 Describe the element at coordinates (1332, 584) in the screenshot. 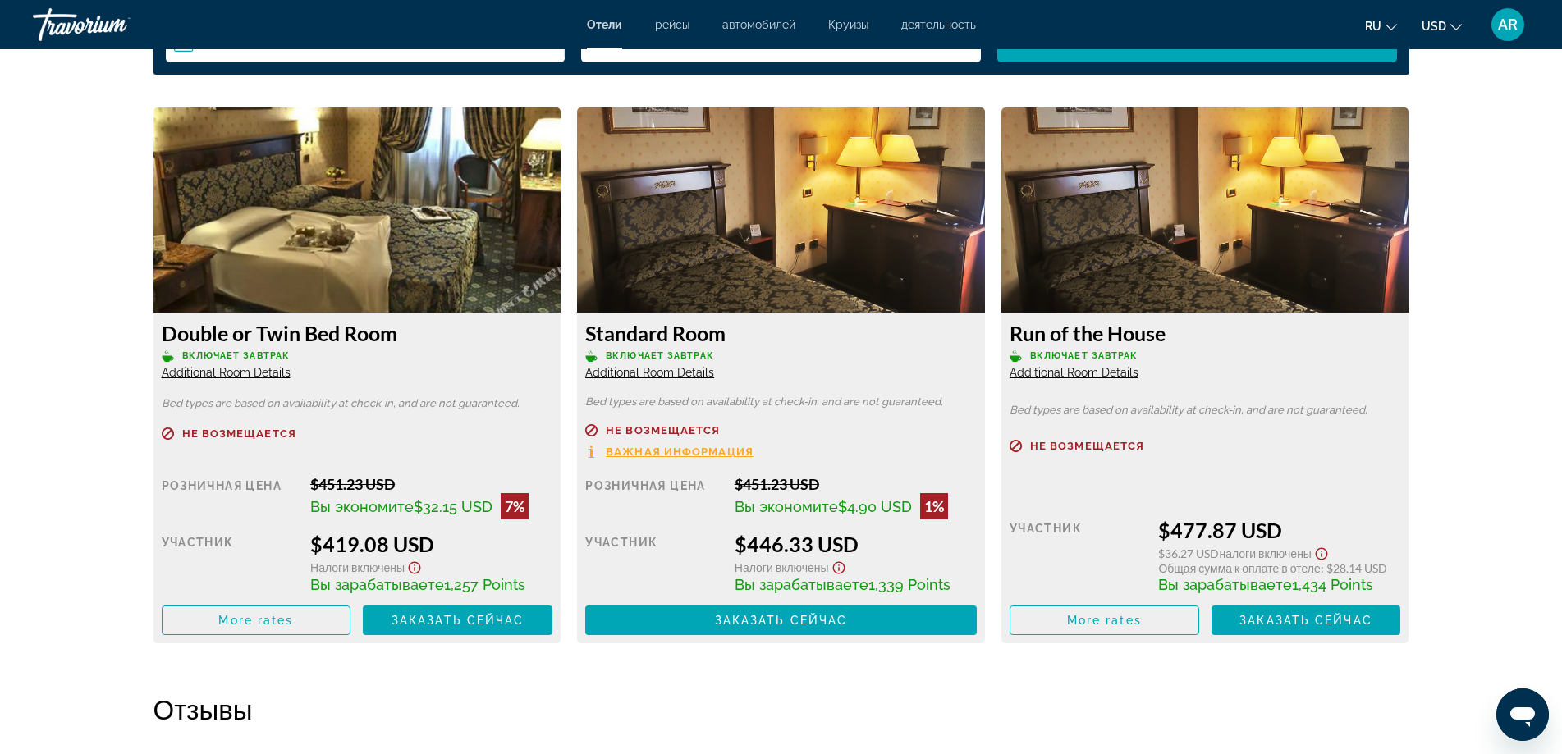

I see `span: 1,434 Points` at that location.